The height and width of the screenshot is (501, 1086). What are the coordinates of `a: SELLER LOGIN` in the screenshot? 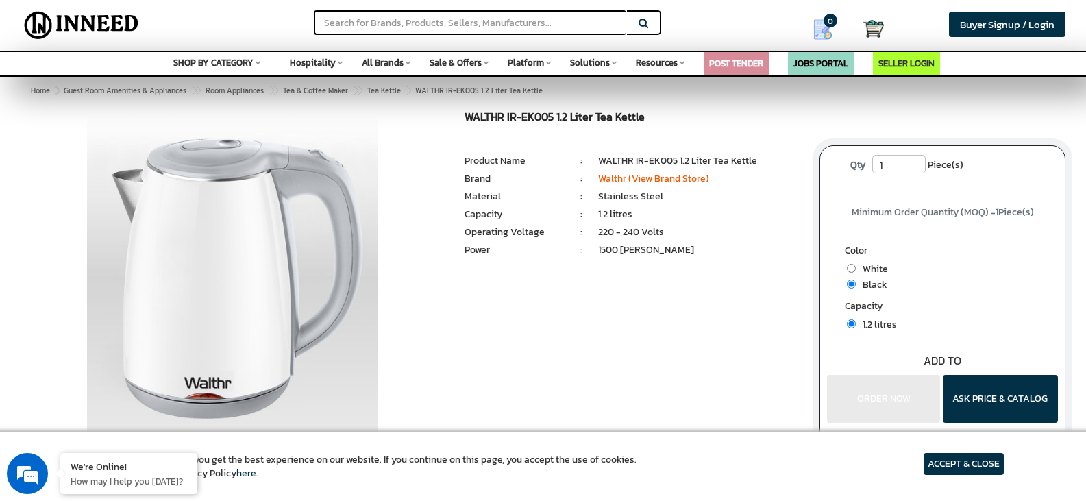 It's located at (907, 63).